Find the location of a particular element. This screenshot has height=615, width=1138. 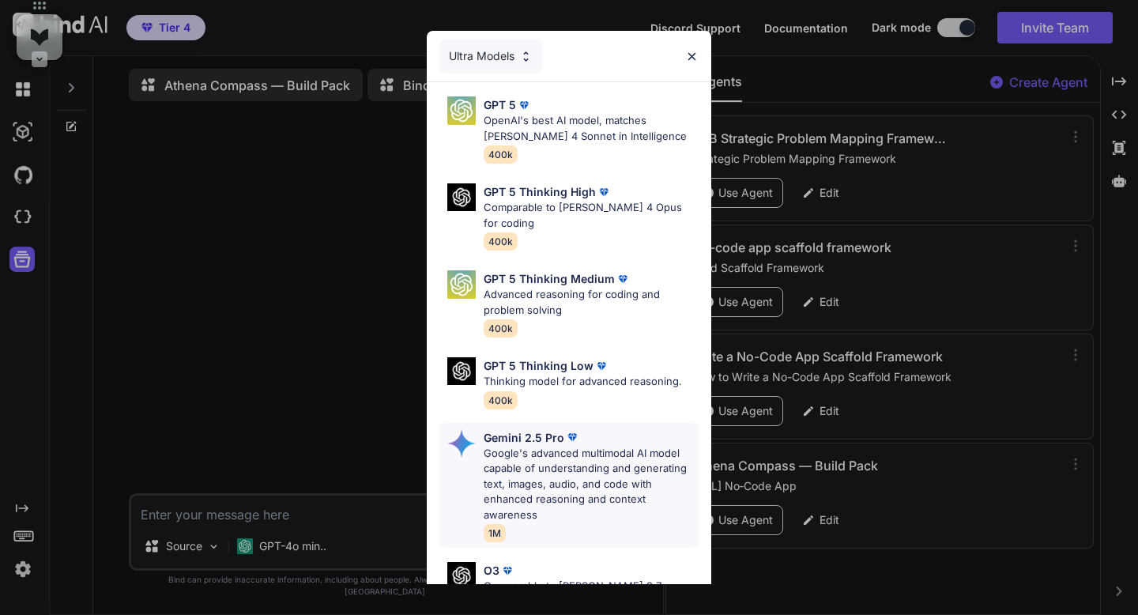

span: 1M is located at coordinates (495, 533).